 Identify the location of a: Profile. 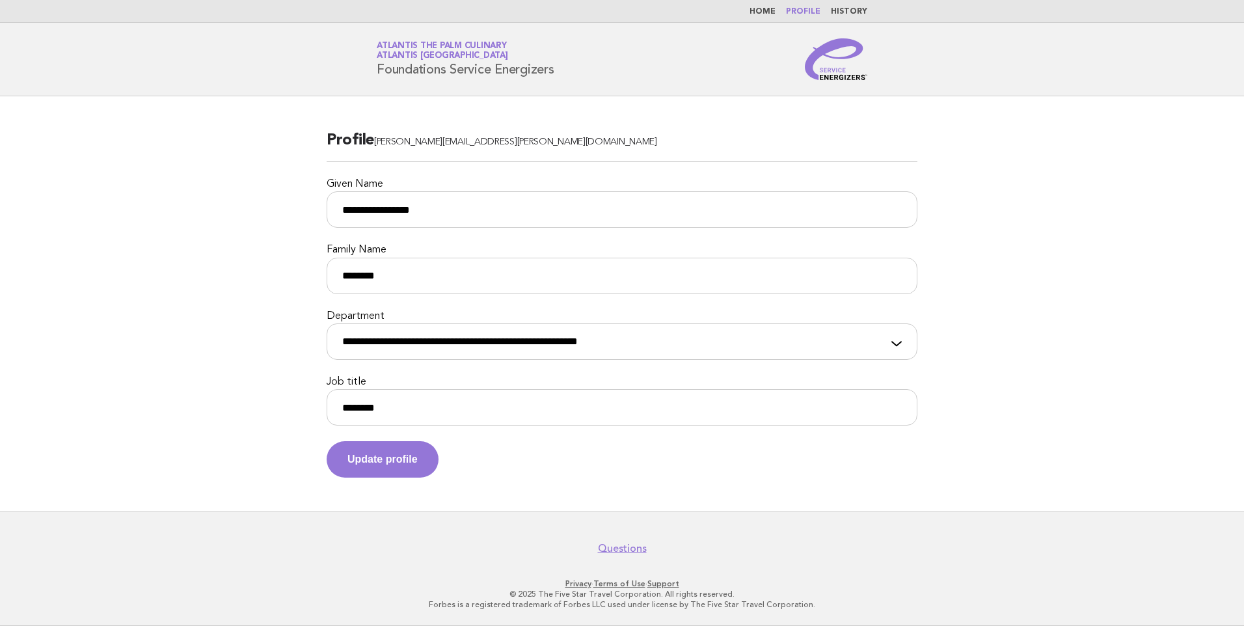
(803, 12).